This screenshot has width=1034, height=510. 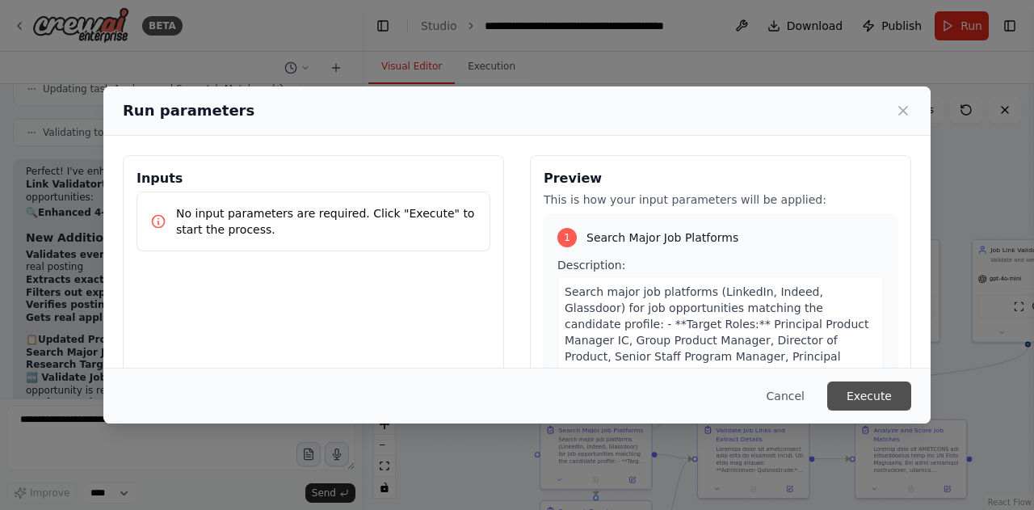 I want to click on p: This is how your input parameters will be applied:, so click(x=720, y=199).